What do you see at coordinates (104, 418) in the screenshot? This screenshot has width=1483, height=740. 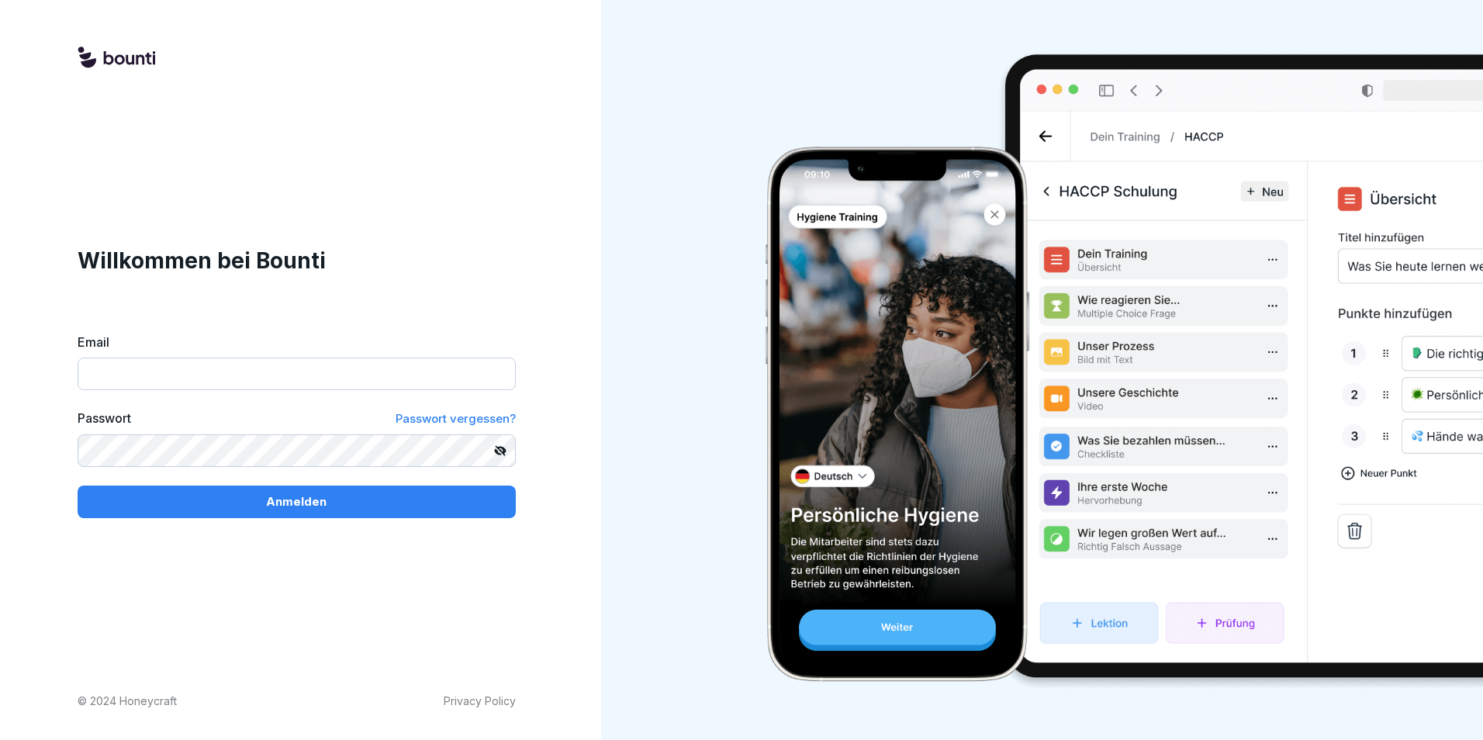 I see `label: Passwort` at bounding box center [104, 418].